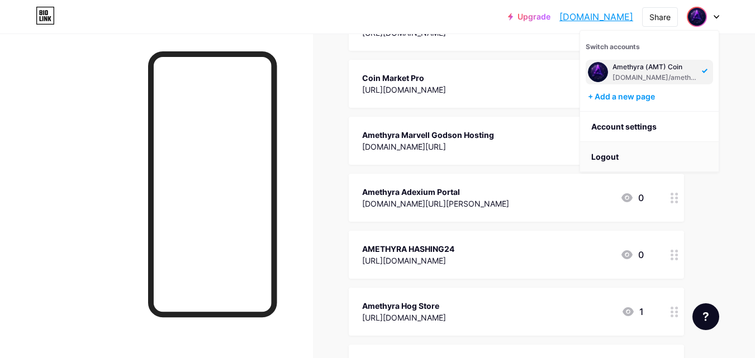  Describe the element at coordinates (408, 249) in the screenshot. I see `div: AMETHYRA HASHING24` at that location.